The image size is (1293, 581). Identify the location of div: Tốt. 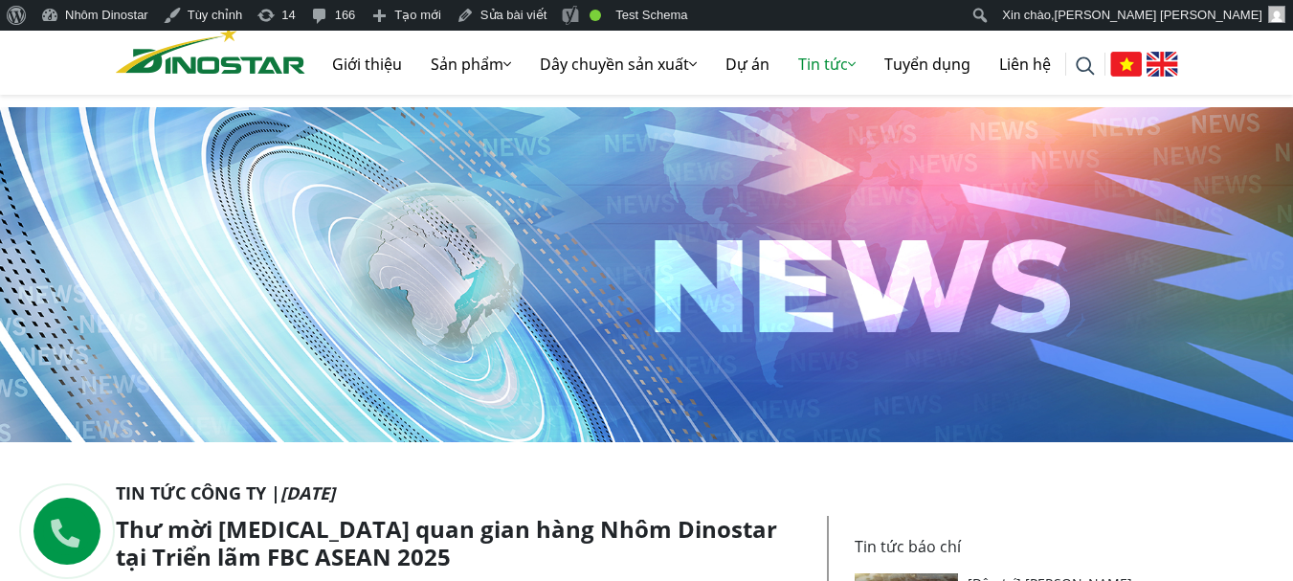
(595, 15).